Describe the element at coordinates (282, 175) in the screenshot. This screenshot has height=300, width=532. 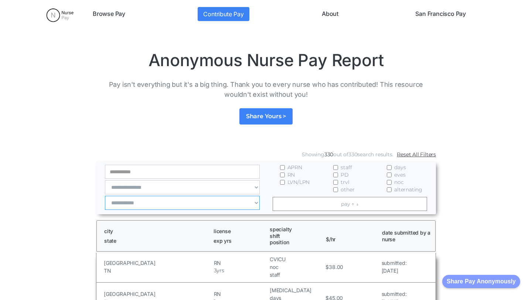
I see `input: RN` at that location.